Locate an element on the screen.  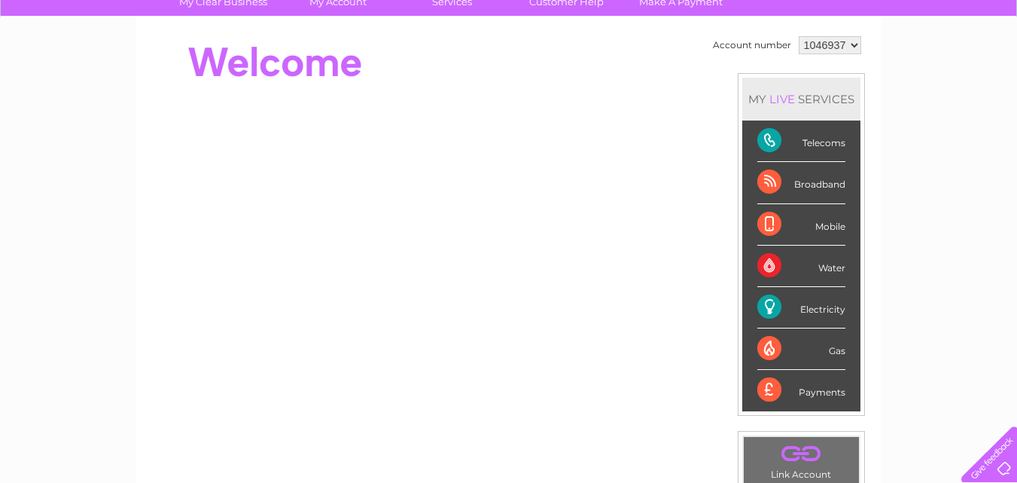
div: MY SERVICES is located at coordinates (801, 99).